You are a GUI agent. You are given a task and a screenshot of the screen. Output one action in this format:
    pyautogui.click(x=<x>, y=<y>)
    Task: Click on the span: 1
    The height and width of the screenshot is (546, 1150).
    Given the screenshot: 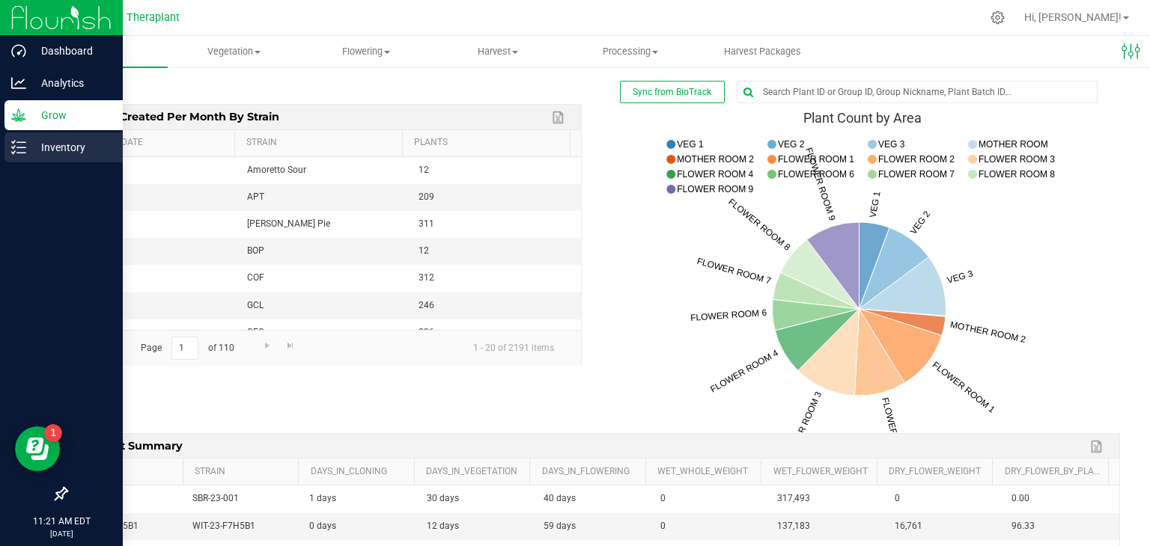 What is the action you would take?
    pyautogui.click(x=9, y=8)
    